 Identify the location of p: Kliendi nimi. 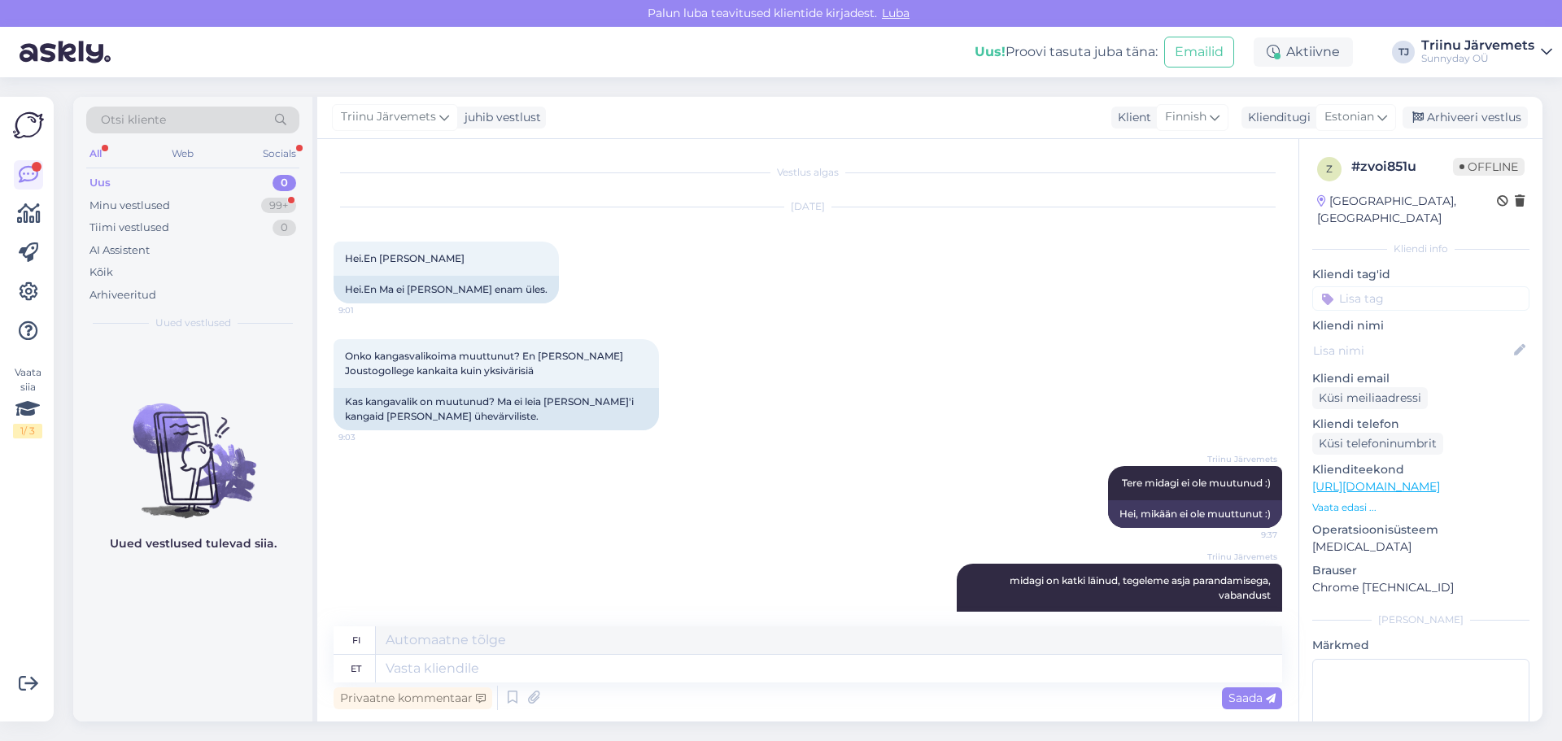
(1420, 325).